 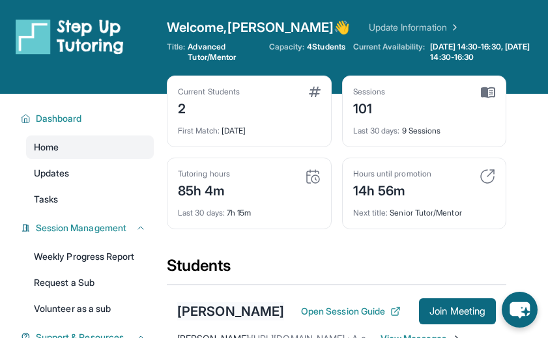 I want to click on span: Current Availability:, so click(x=389, y=52).